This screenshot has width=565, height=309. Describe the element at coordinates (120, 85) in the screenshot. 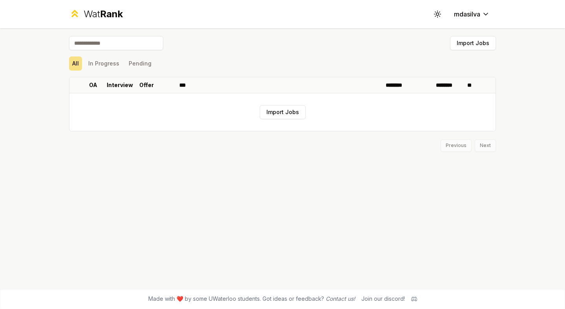

I see `p: Interview` at that location.